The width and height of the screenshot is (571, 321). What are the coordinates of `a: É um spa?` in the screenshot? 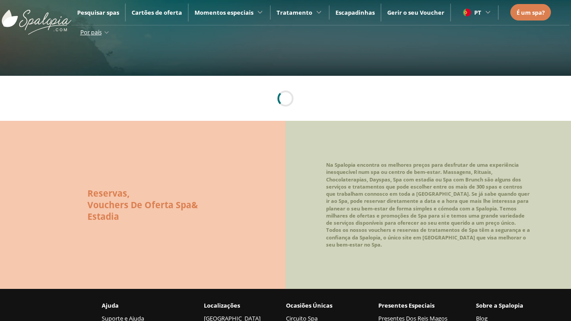 It's located at (530, 12).